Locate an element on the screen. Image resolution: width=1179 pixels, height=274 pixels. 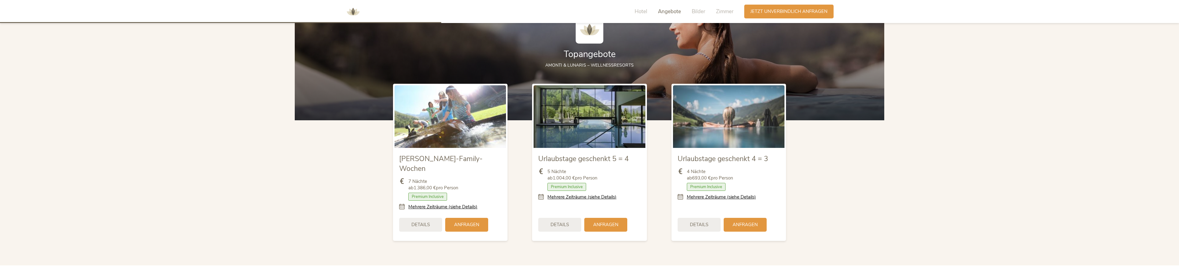
img: Urlaubstage geschenkt 4 = 3 is located at coordinates (729, 117).